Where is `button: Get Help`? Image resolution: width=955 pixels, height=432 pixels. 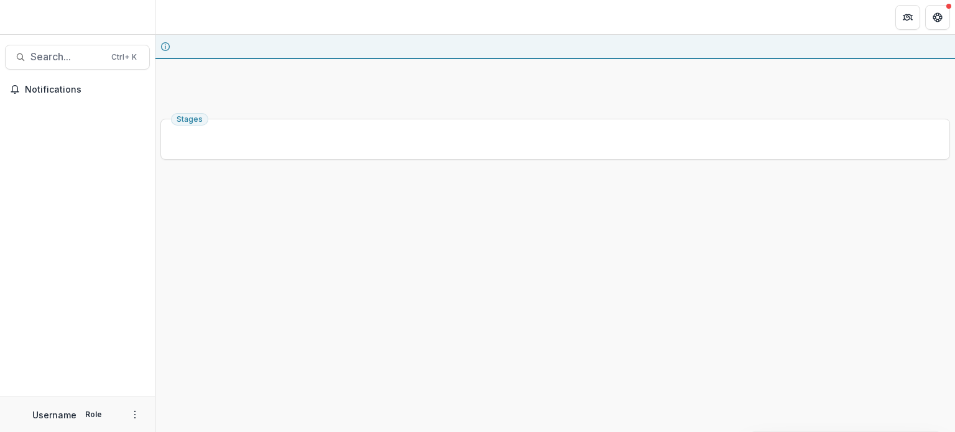
button: Get Help is located at coordinates (937, 17).